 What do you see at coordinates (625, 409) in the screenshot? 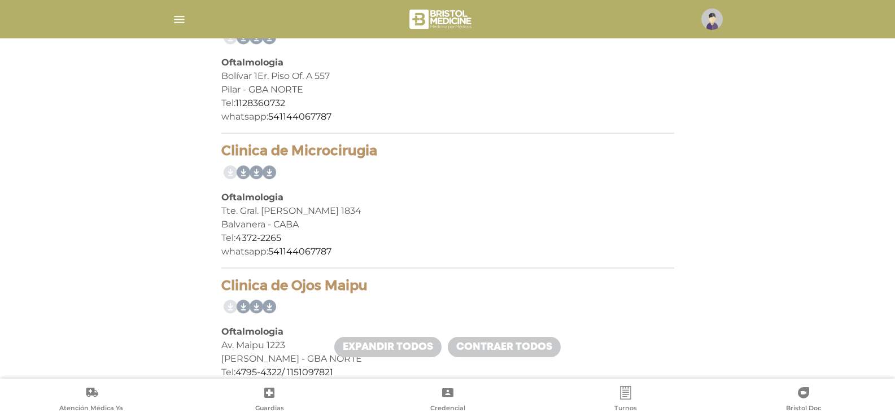
I see `span: Turnos` at bounding box center [625, 409].